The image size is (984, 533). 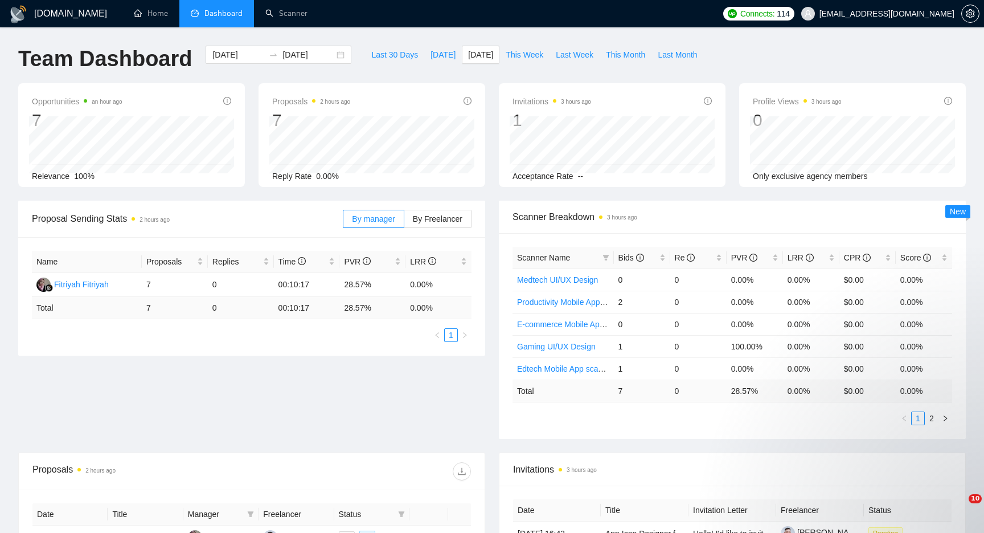 What do you see at coordinates (783, 14) in the screenshot?
I see `span: 114` at bounding box center [783, 14].